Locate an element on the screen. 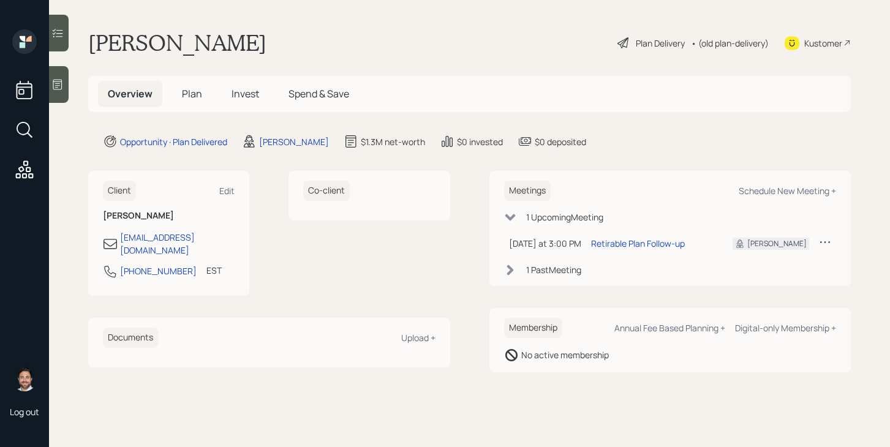 This screenshot has width=890, height=447. div: • (old plan-delivery) is located at coordinates (730, 43).